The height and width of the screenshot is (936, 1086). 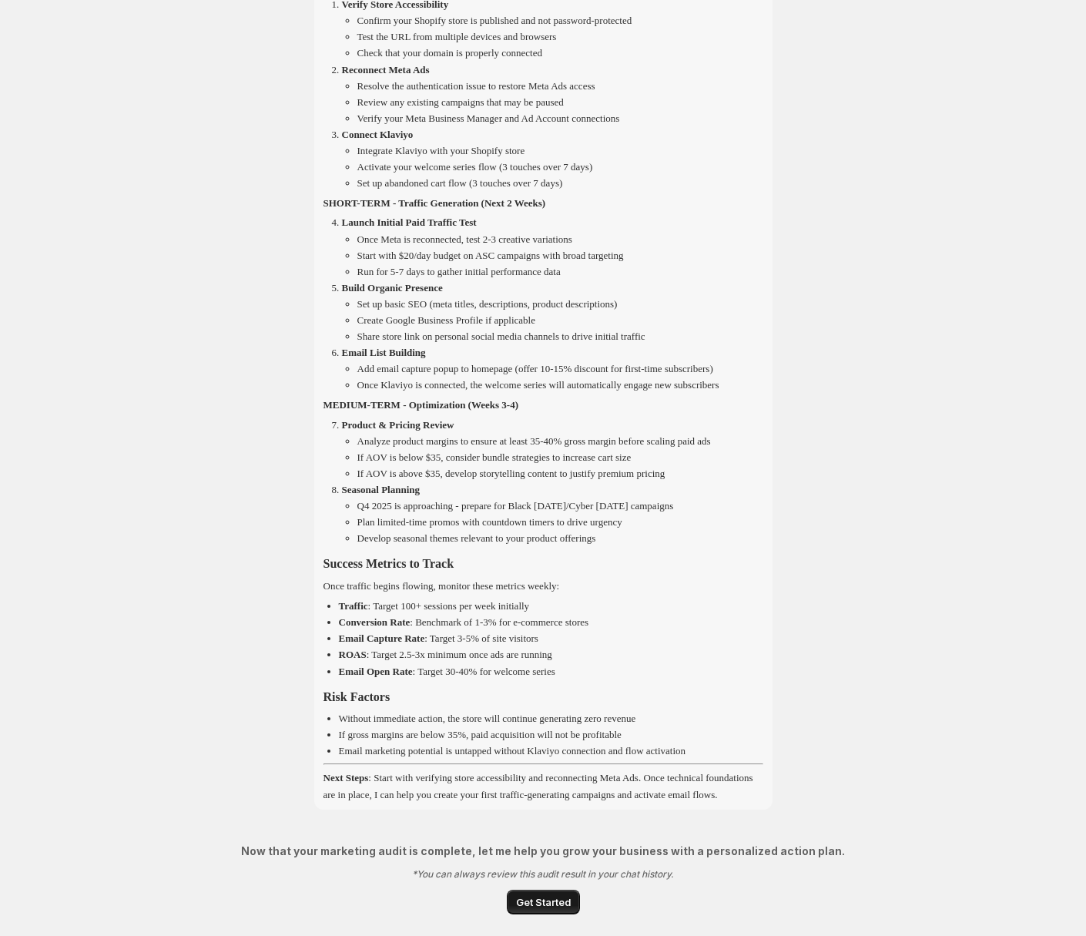 I want to click on p: Once traffic begins flowing, monitor these metrics weekly:, so click(x=543, y=586).